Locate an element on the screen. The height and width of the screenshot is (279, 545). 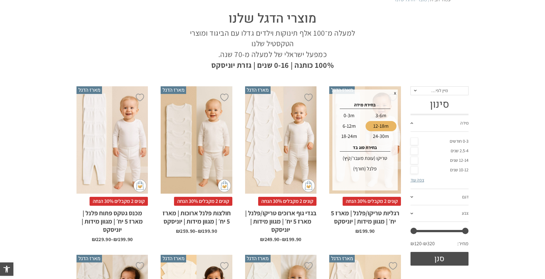
span: ₪320 is located at coordinates (429, 244).